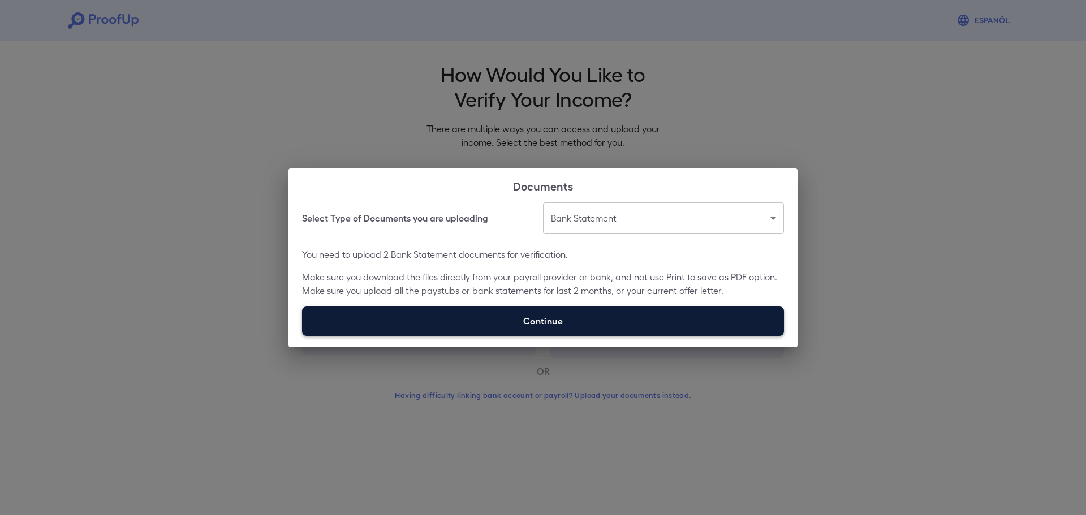  I want to click on h2: Documents, so click(543, 186).